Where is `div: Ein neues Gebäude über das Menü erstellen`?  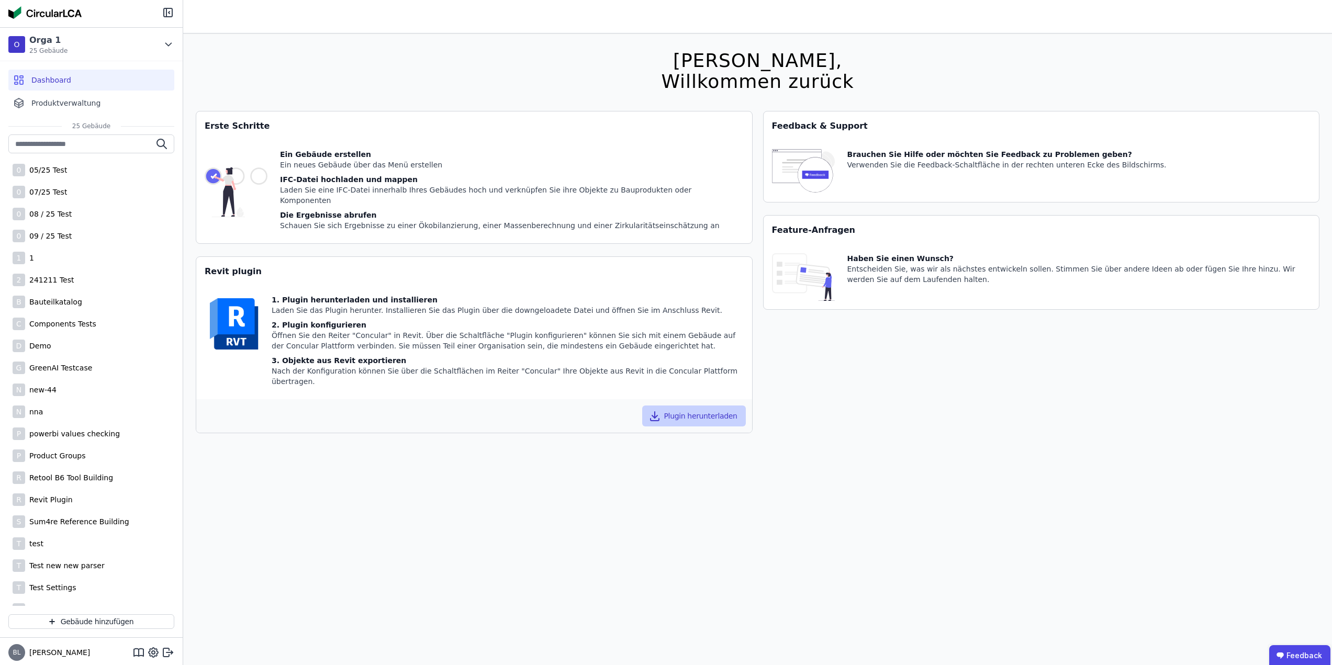
div: Ein neues Gebäude über das Menü erstellen is located at coordinates (512, 165).